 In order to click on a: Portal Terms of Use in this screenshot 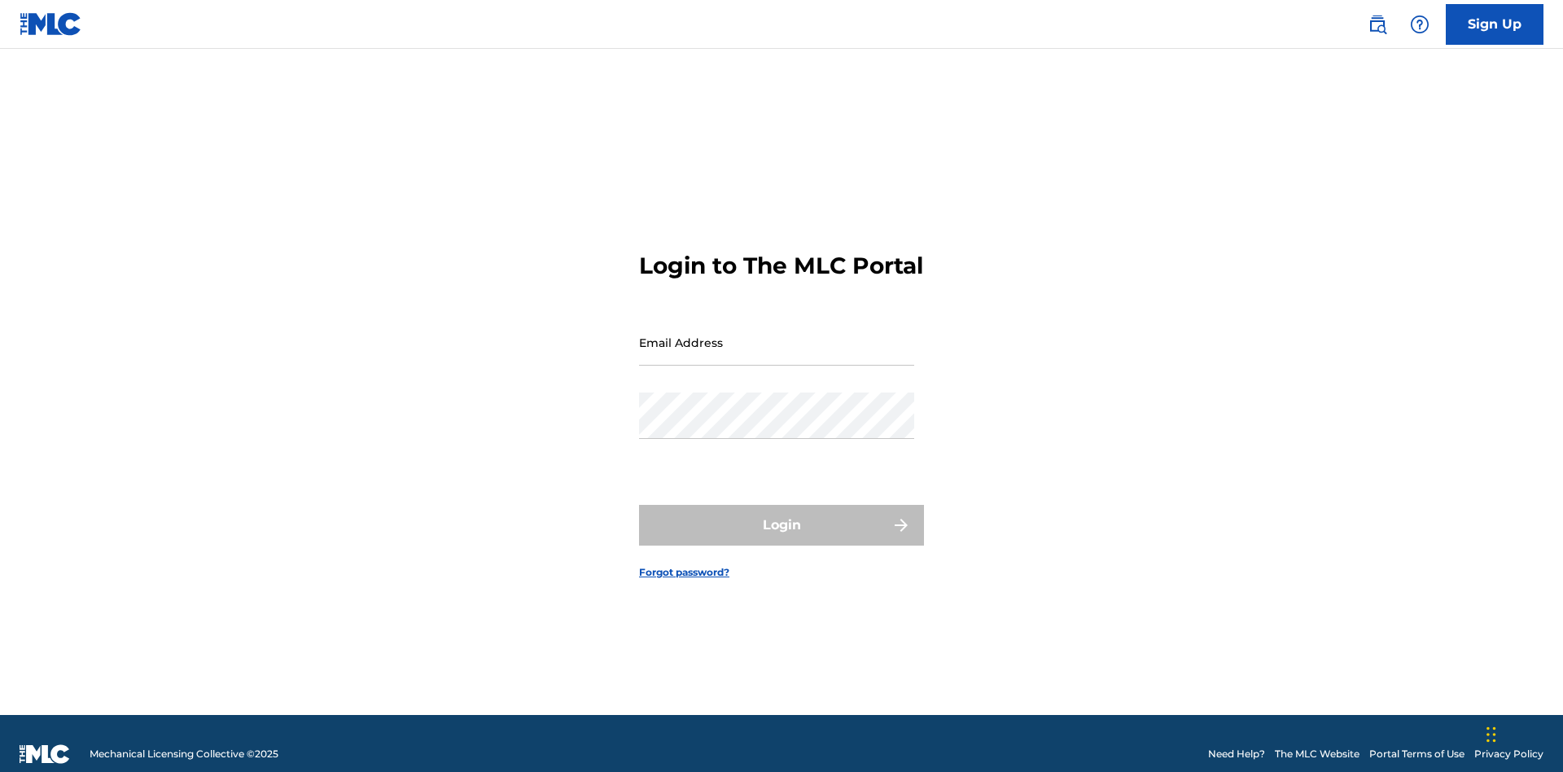, I will do `click(1416, 754)`.